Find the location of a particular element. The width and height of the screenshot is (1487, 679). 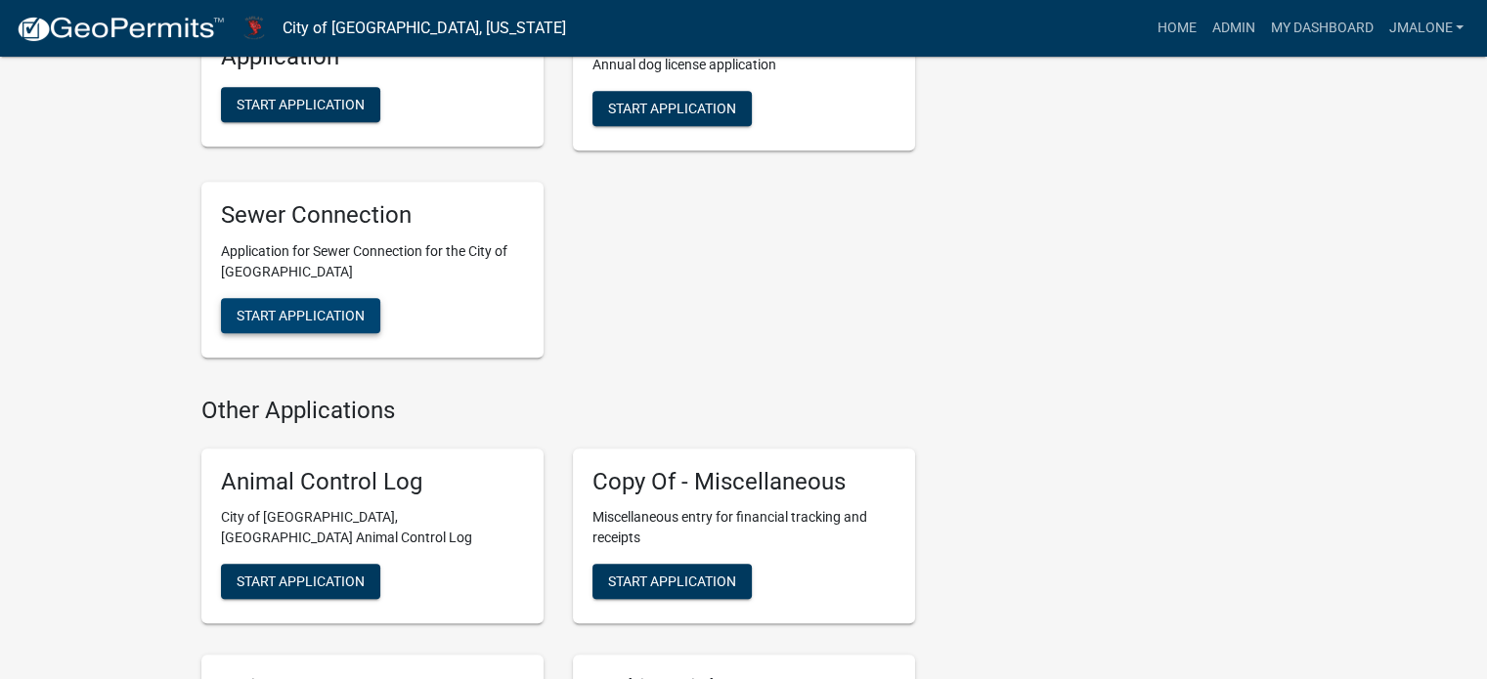

h5: Animal Control Log is located at coordinates (372, 482).